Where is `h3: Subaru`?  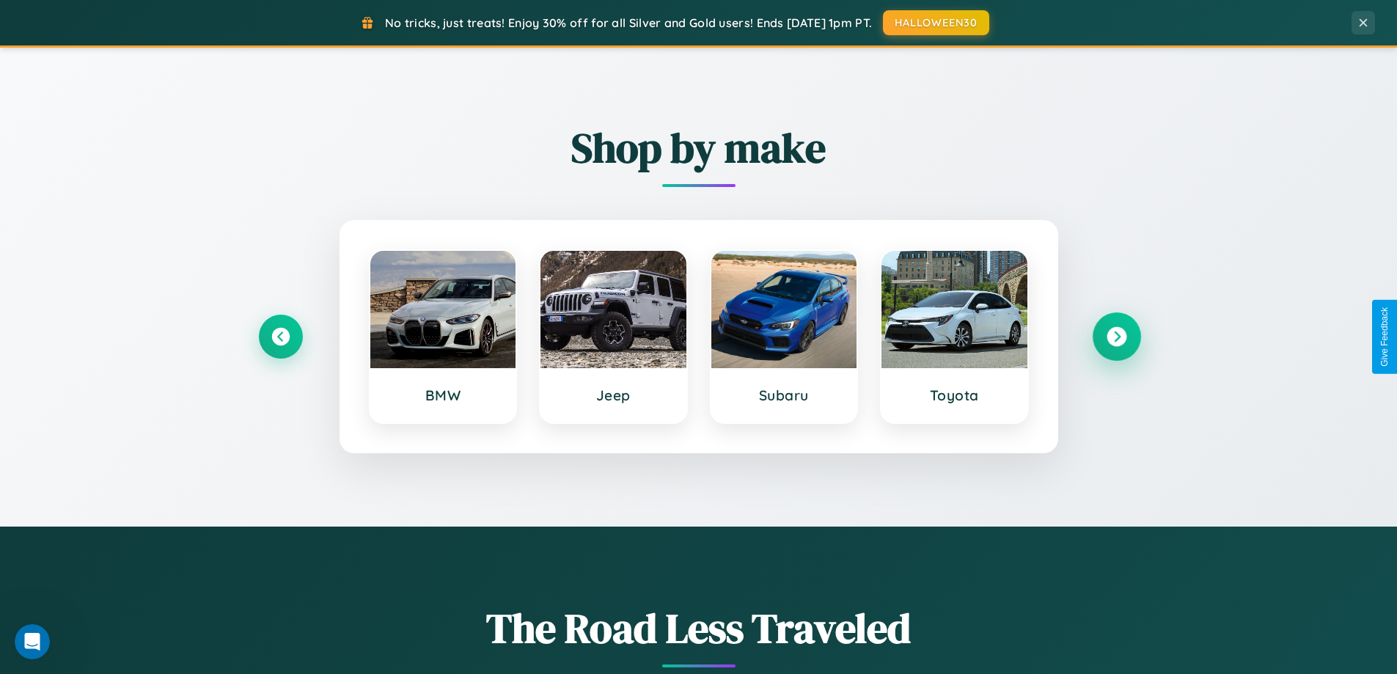
h3: Subaru is located at coordinates (784, 395).